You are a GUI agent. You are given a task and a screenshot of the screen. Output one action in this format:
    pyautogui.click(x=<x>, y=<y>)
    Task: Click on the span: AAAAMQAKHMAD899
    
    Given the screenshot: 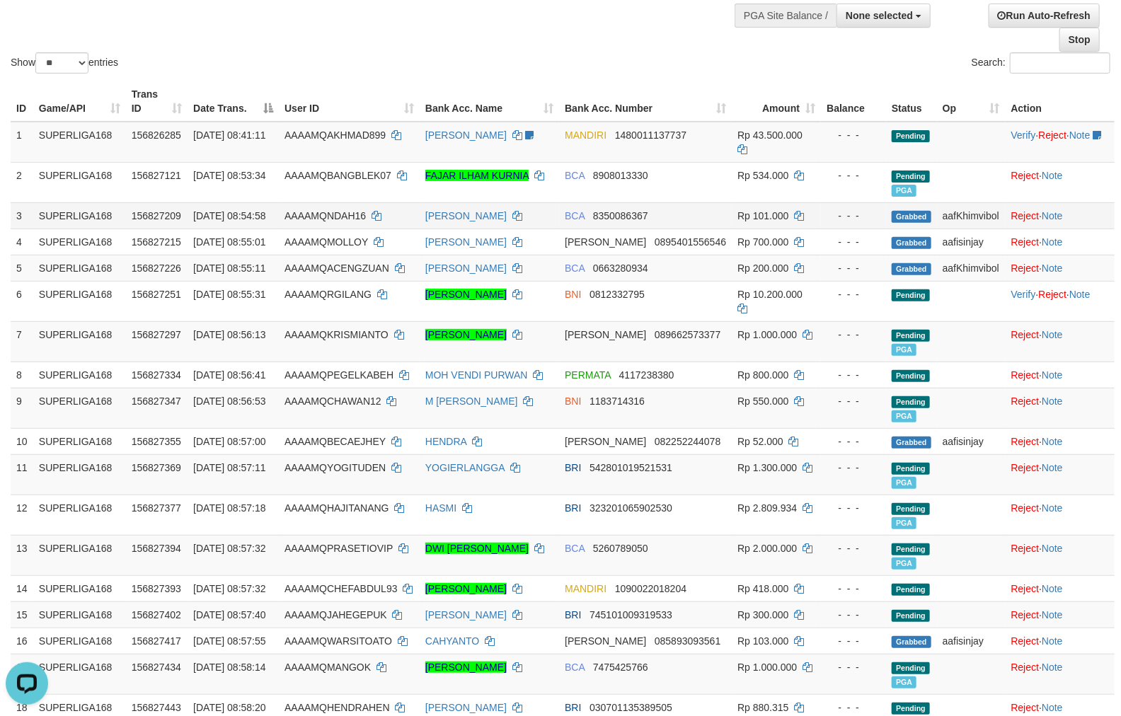 What is the action you would take?
    pyautogui.click(x=335, y=135)
    